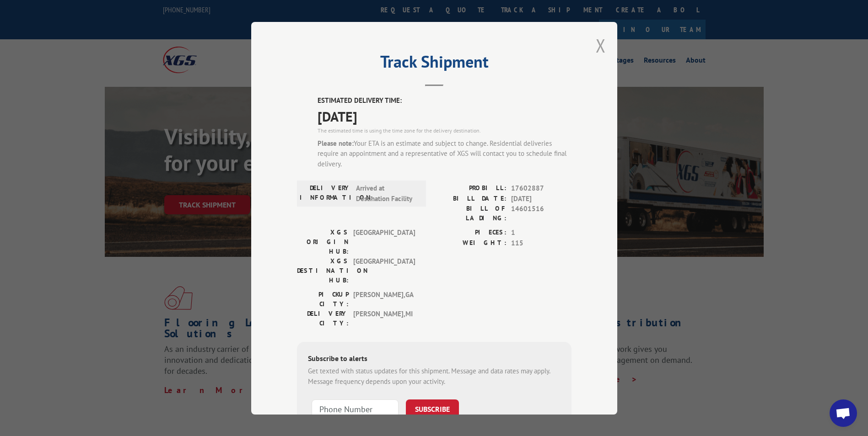  I want to click on label: PIECES:, so click(470, 233).